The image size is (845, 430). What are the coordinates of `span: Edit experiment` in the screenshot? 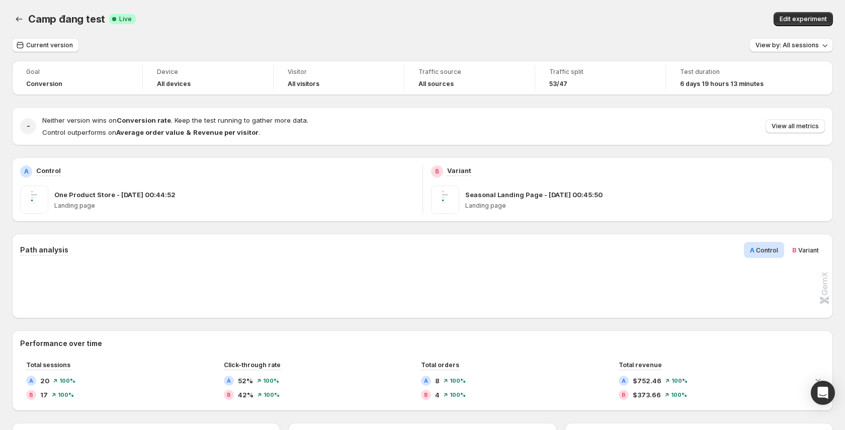 It's located at (803, 19).